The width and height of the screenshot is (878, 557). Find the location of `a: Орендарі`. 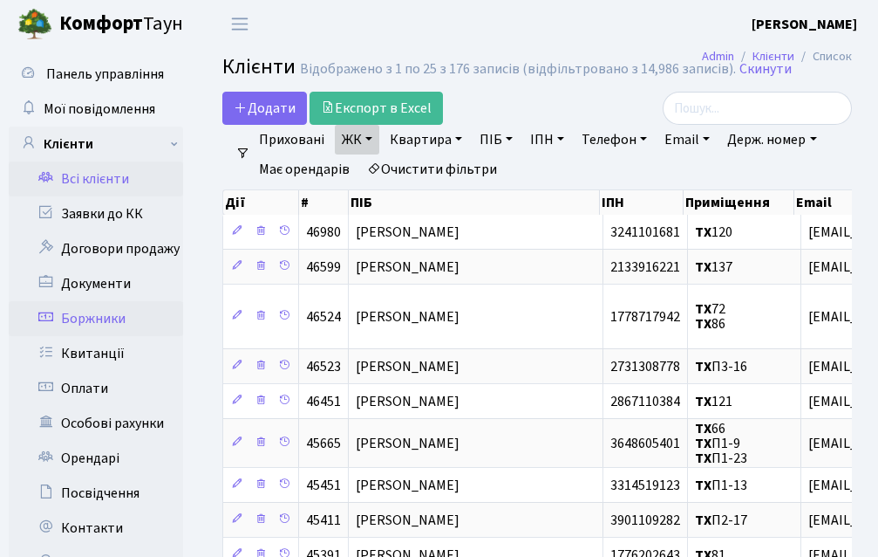

a: Орендарі is located at coordinates (96, 458).